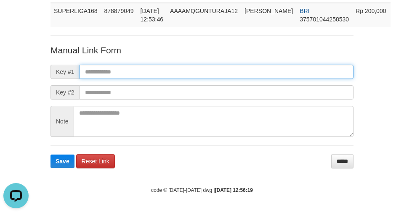  What do you see at coordinates (65, 72) in the screenshot?
I see `span: Key #1` at bounding box center [65, 72].